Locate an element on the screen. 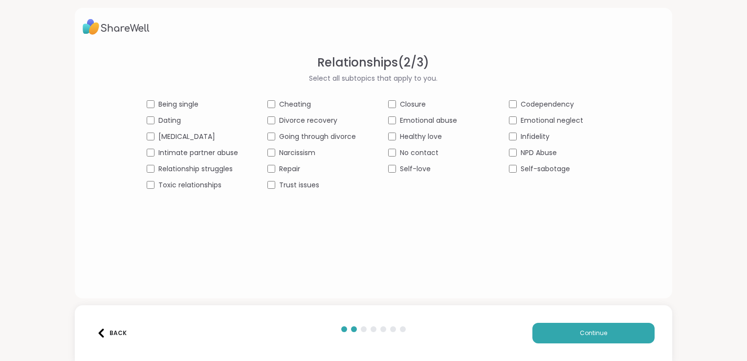  span: Intimate partner abuse is located at coordinates (198, 152).